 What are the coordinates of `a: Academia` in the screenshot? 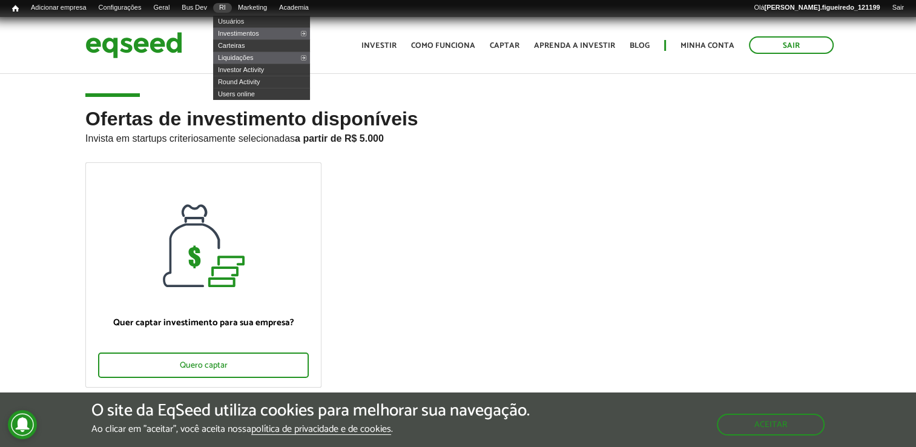 It's located at (294, 8).